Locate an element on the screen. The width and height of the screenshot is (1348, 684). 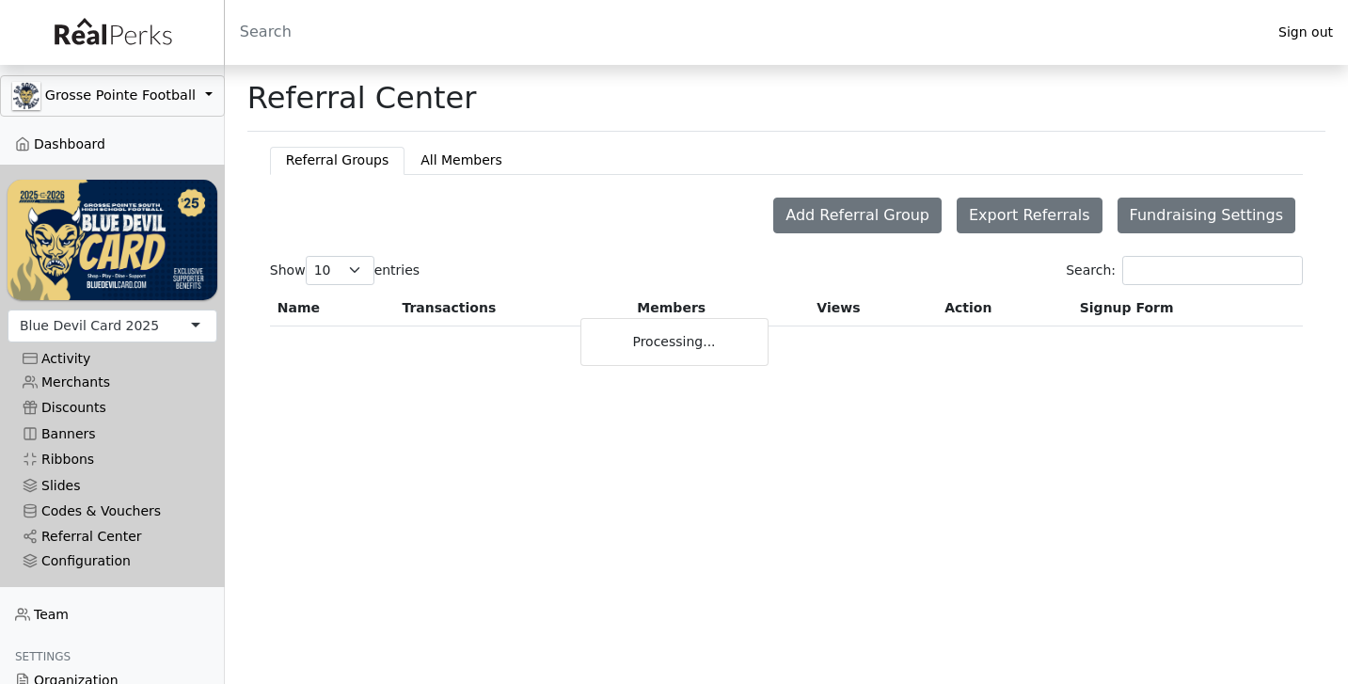
img: GAa1zriJJmkmu1qRtUwg8x1nQwzlKm3DoqW9UgYl.jpg is located at coordinates (26, 96).